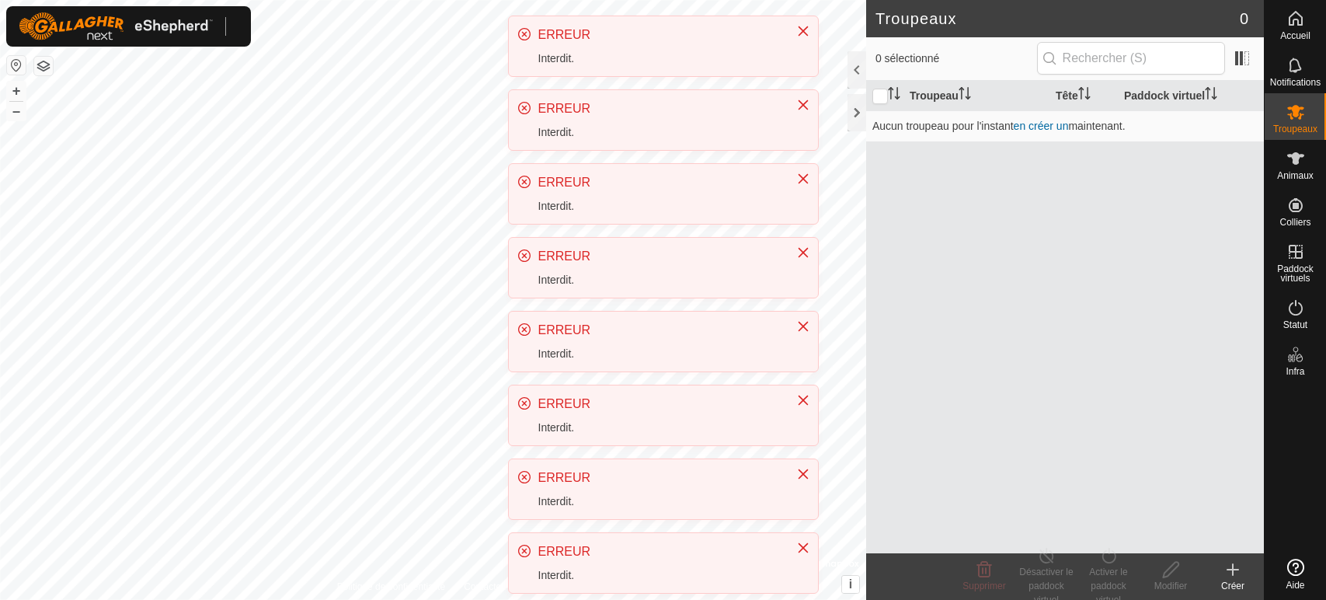 The height and width of the screenshot is (600, 1326). I want to click on span: Paddock virtuels, so click(1295, 273).